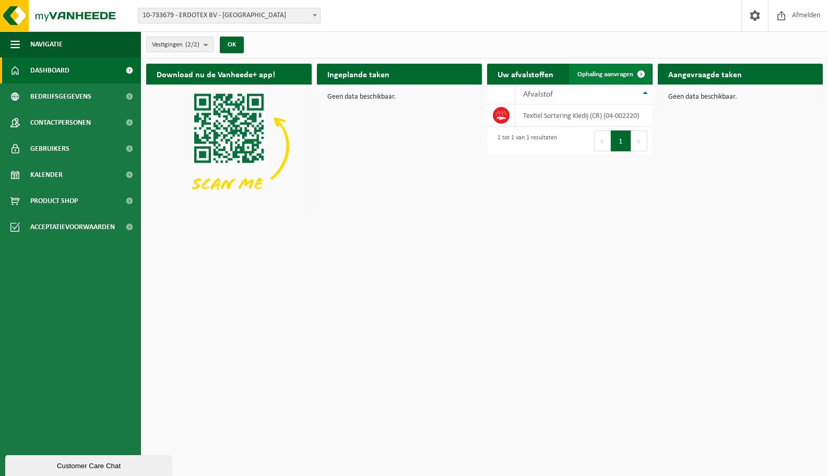 The height and width of the screenshot is (476, 828). What do you see at coordinates (584, 115) in the screenshot?
I see `td: Textiel Sortering Kledij (CR) (04-002220)` at bounding box center [584, 115].